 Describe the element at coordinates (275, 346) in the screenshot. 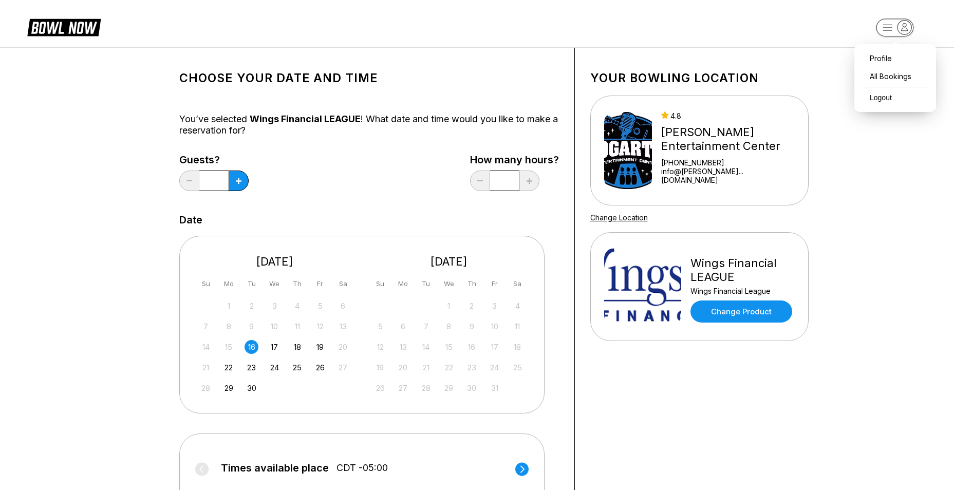

I see `div: month 2025-09` at that location.